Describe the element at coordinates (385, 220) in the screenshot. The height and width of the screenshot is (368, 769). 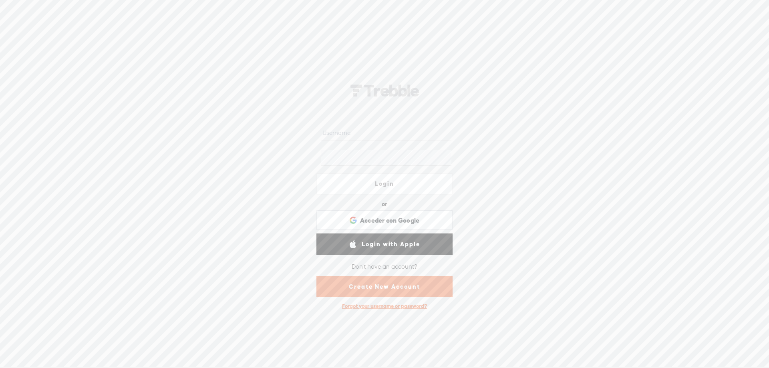
I see `div: Acceder con Google` at that location.